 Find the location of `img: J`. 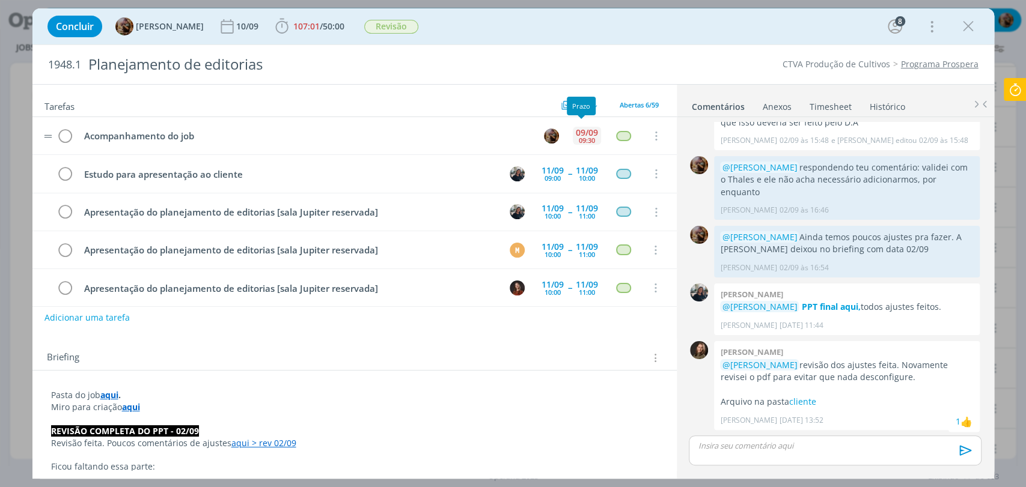

img: J is located at coordinates (699, 350).